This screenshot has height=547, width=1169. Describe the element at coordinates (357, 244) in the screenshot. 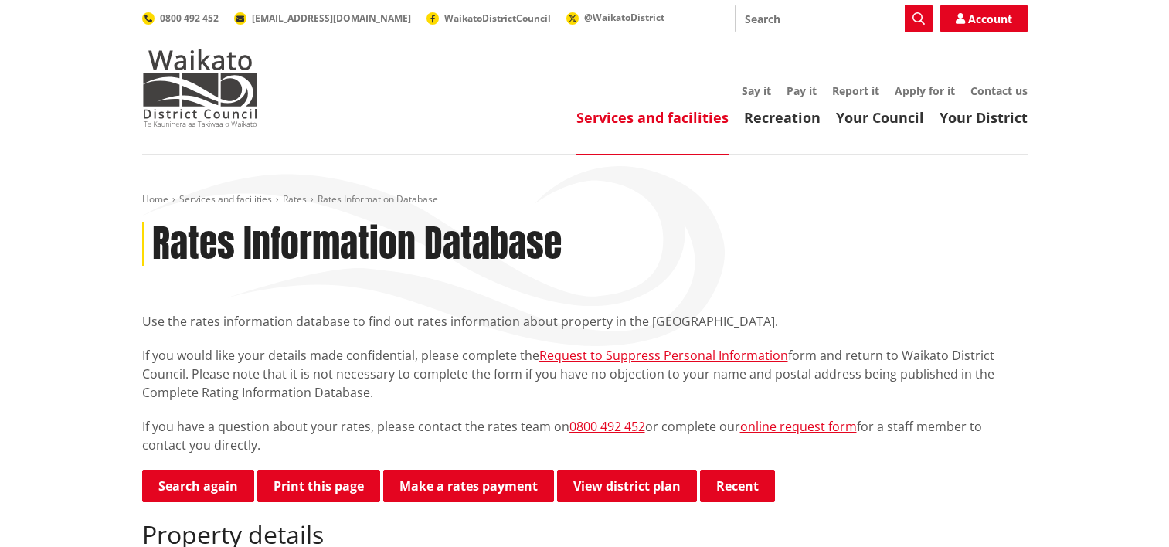

I see `h1: Rates Information Database` at that location.